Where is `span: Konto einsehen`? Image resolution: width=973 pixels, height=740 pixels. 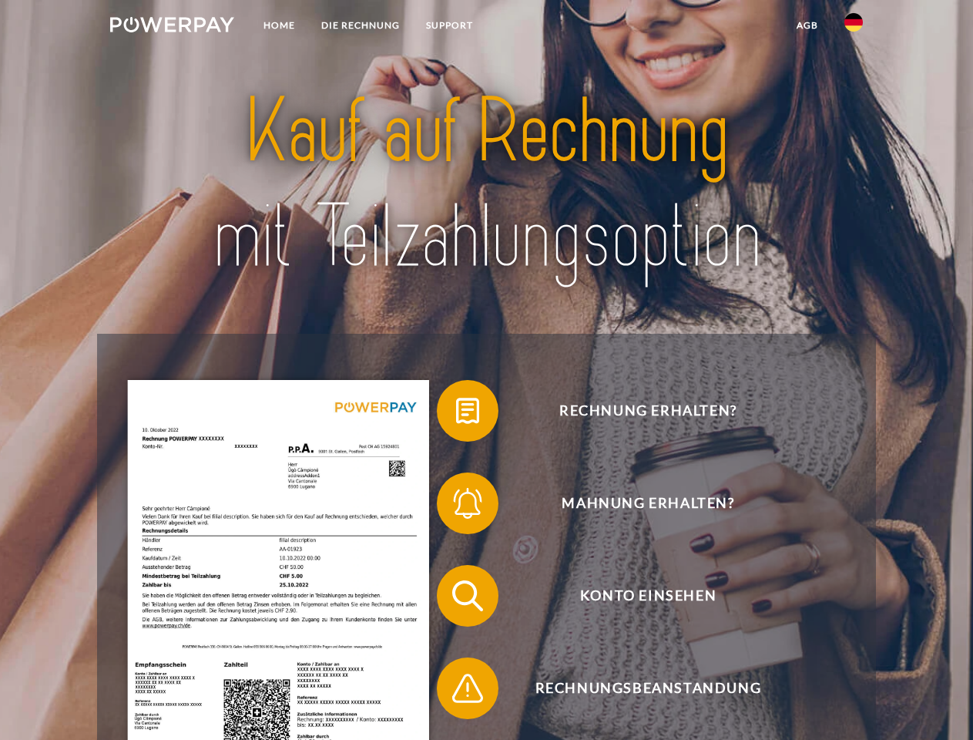
span: Konto einsehen is located at coordinates (648, 596).